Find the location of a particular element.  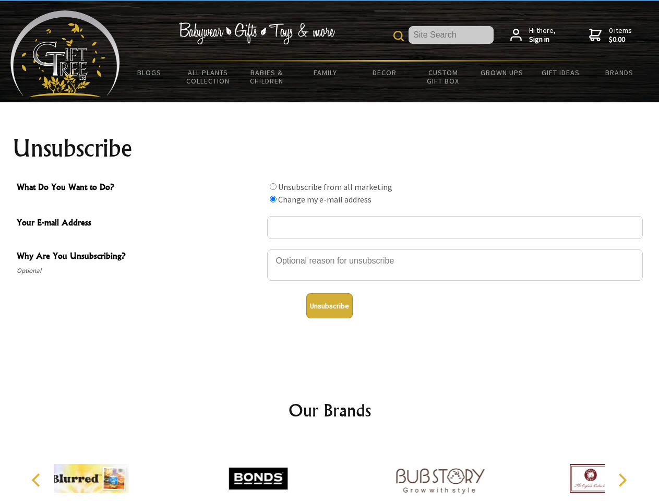

a: All Plants Collection is located at coordinates (208, 77).